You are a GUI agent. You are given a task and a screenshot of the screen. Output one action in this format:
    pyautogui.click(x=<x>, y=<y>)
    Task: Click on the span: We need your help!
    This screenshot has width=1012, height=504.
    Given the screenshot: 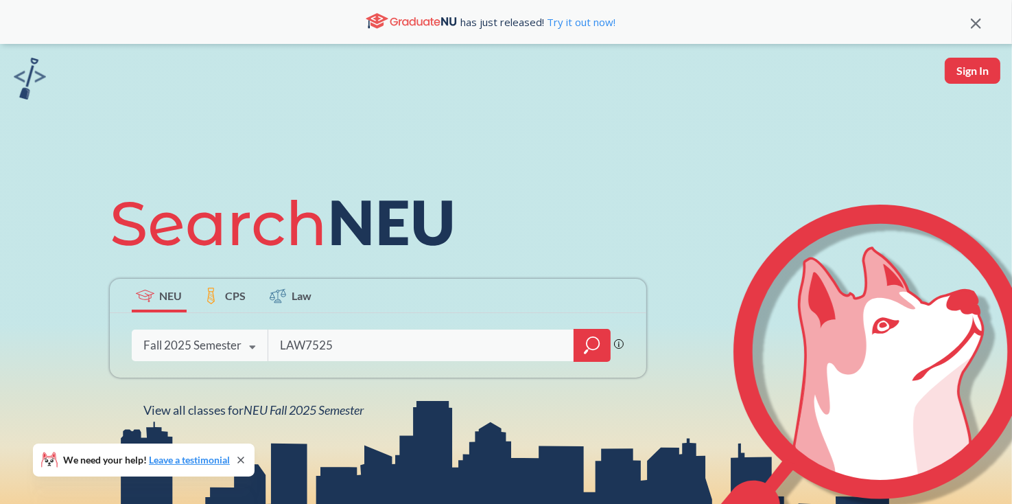 What is the action you would take?
    pyautogui.click(x=146, y=460)
    